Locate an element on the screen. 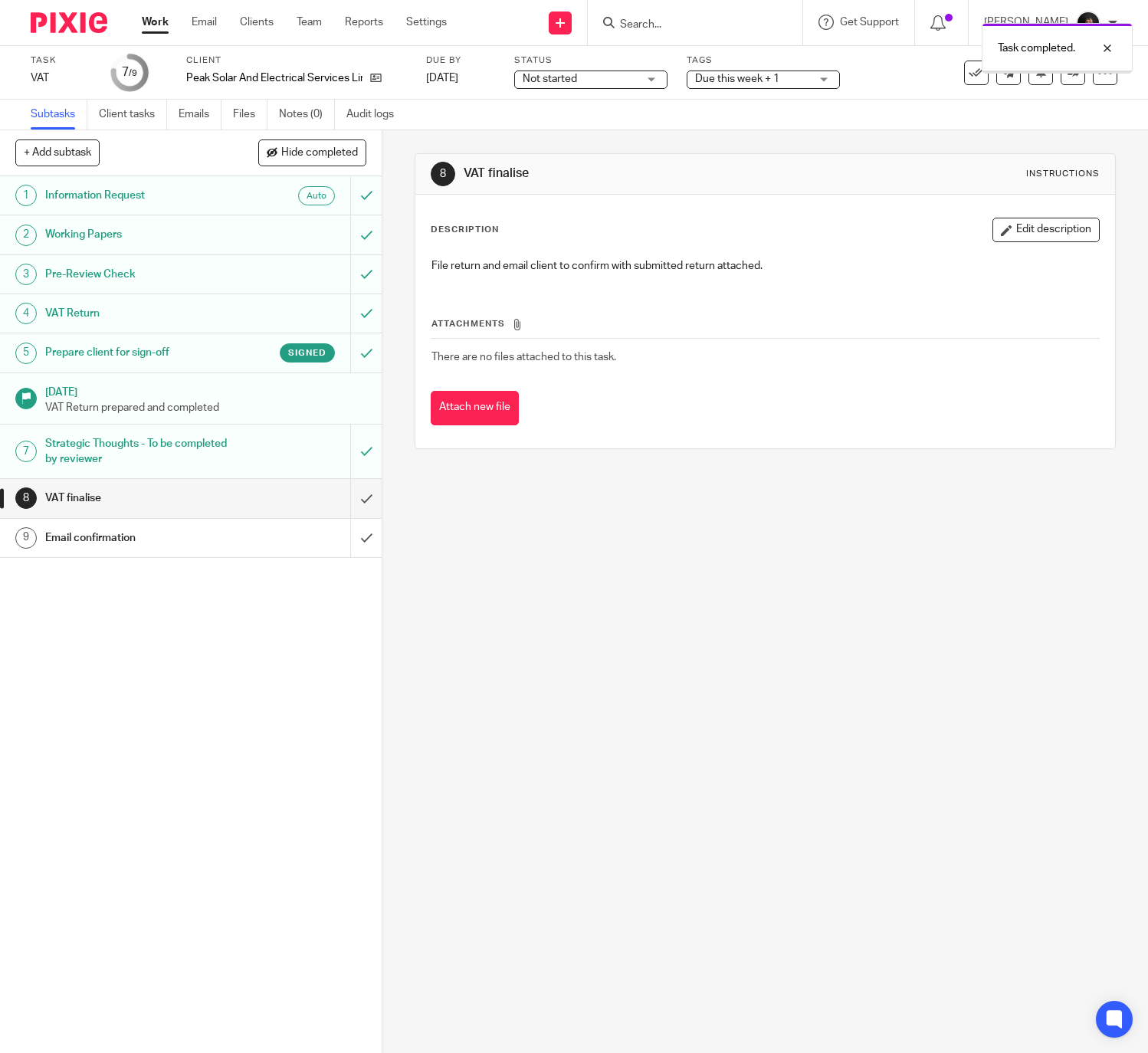 Image resolution: width=1148 pixels, height=1053 pixels. label: Status is located at coordinates (591, 61).